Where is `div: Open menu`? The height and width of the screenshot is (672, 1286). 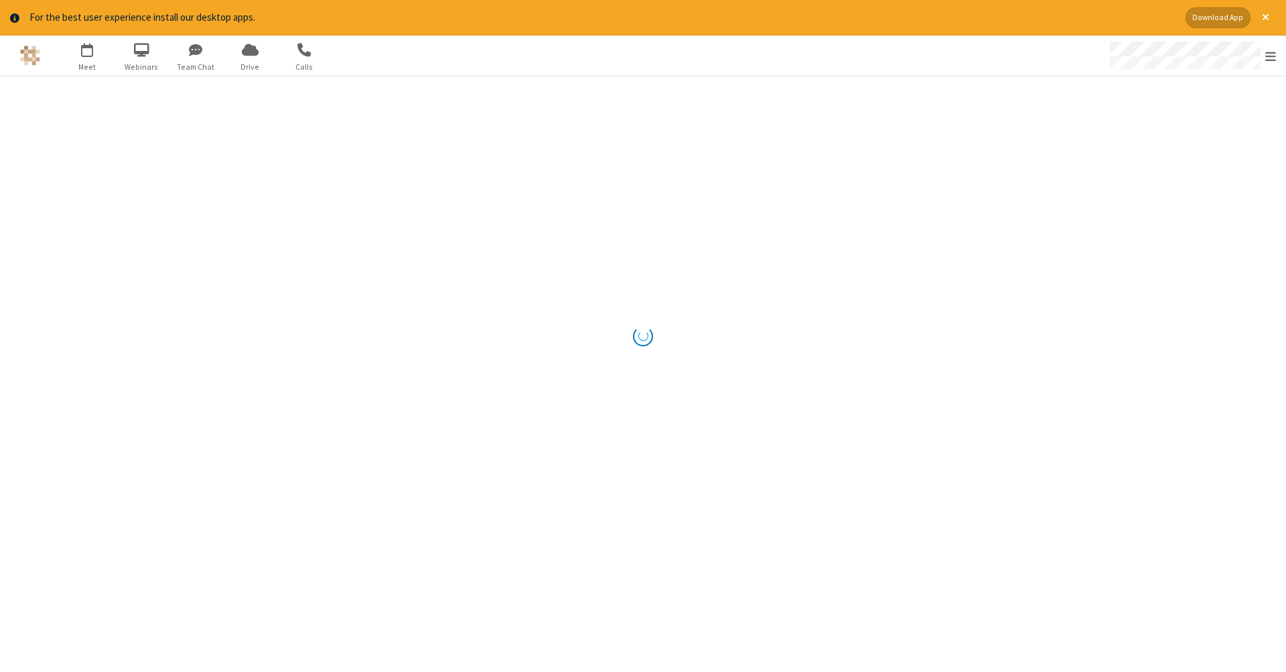 div: Open menu is located at coordinates (1191, 56).